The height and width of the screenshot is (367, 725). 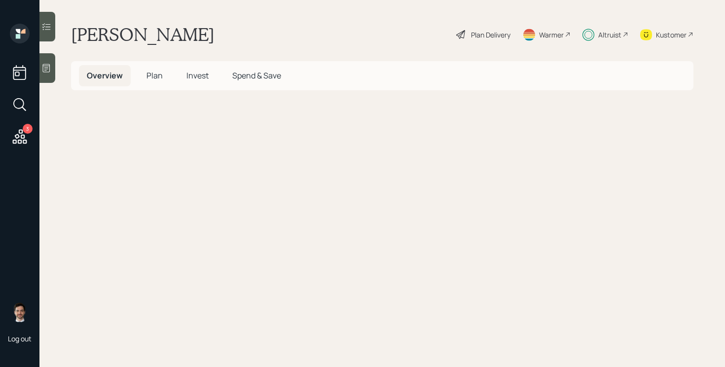 What do you see at coordinates (28, 129) in the screenshot?
I see `div: 3` at bounding box center [28, 129].